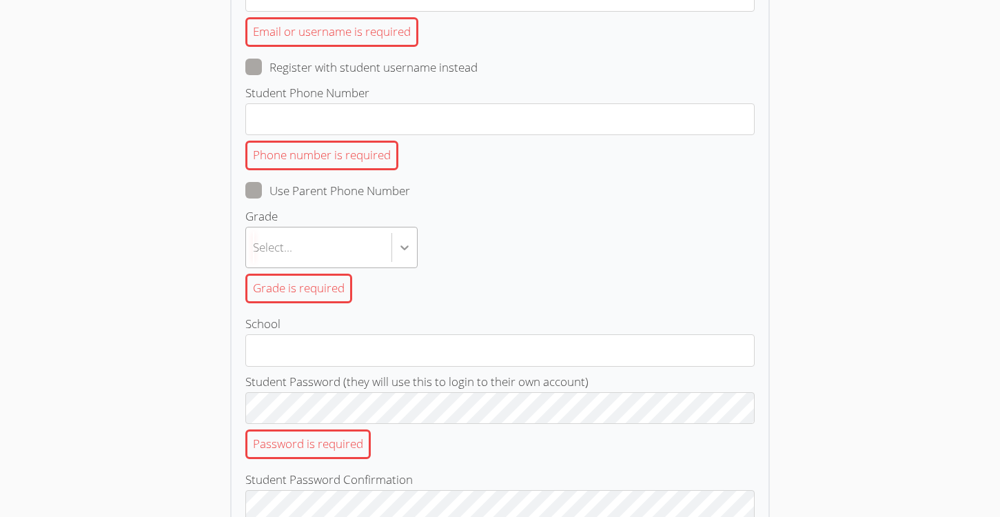 The image size is (1000, 517). What do you see at coordinates (299, 288) in the screenshot?
I see `div: Grade is required` at bounding box center [299, 288].